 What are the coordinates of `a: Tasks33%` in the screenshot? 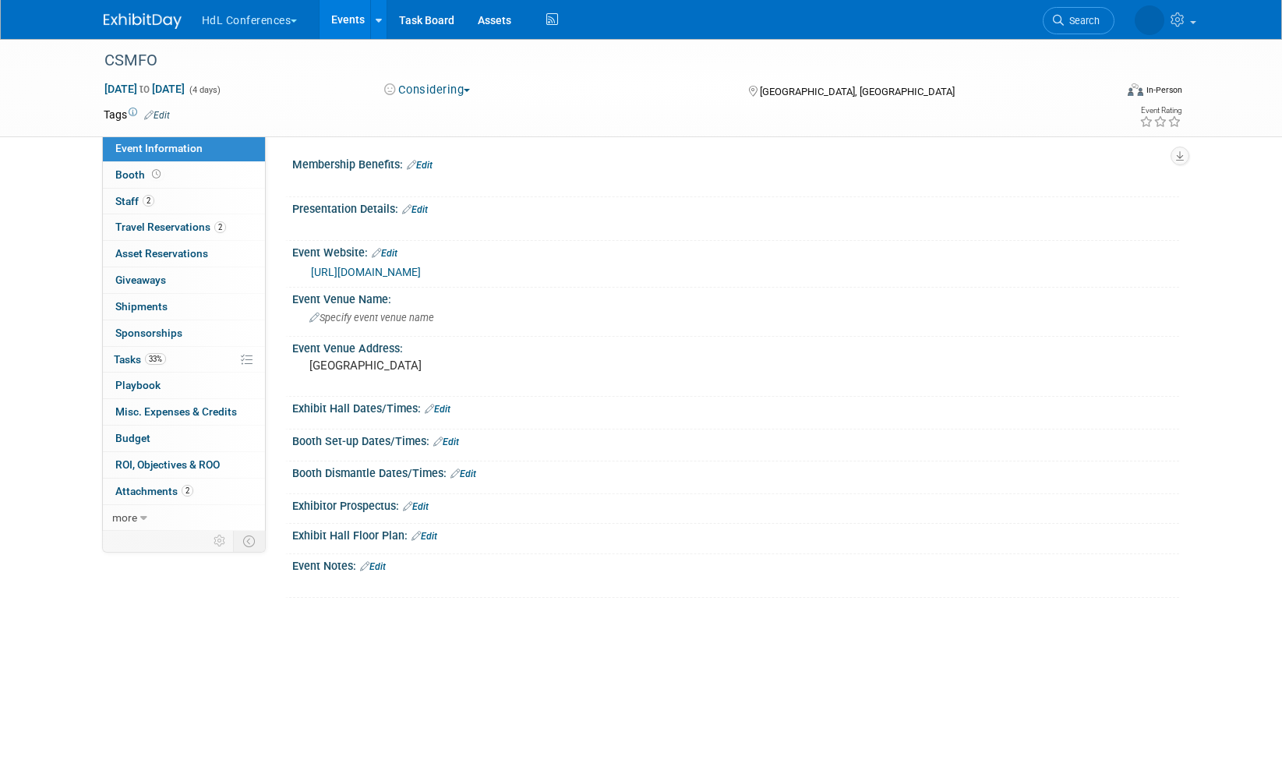 It's located at (184, 359).